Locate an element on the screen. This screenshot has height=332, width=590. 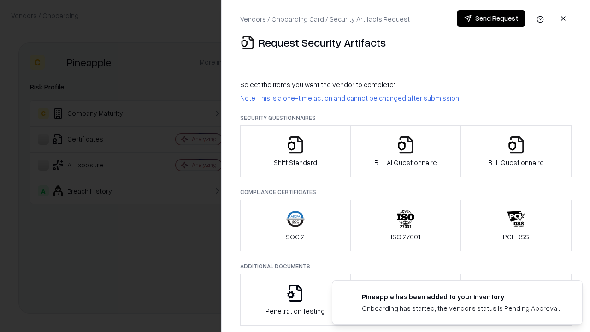
button: B+L AI Questionnaire is located at coordinates (406, 151).